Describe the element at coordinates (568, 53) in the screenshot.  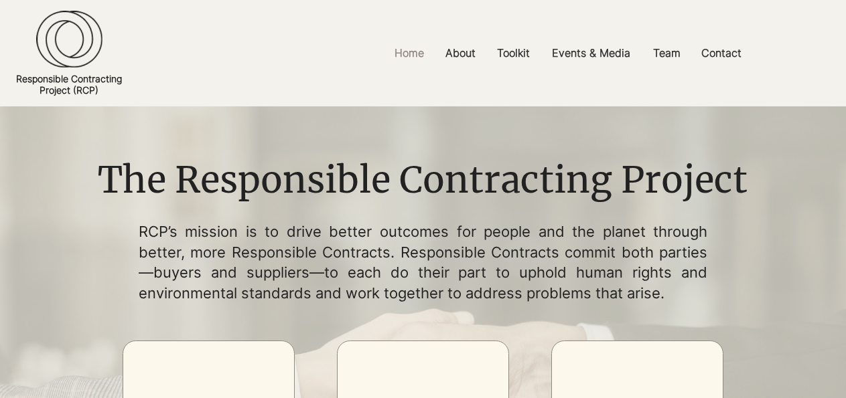
I see `nav: Site` at that location.